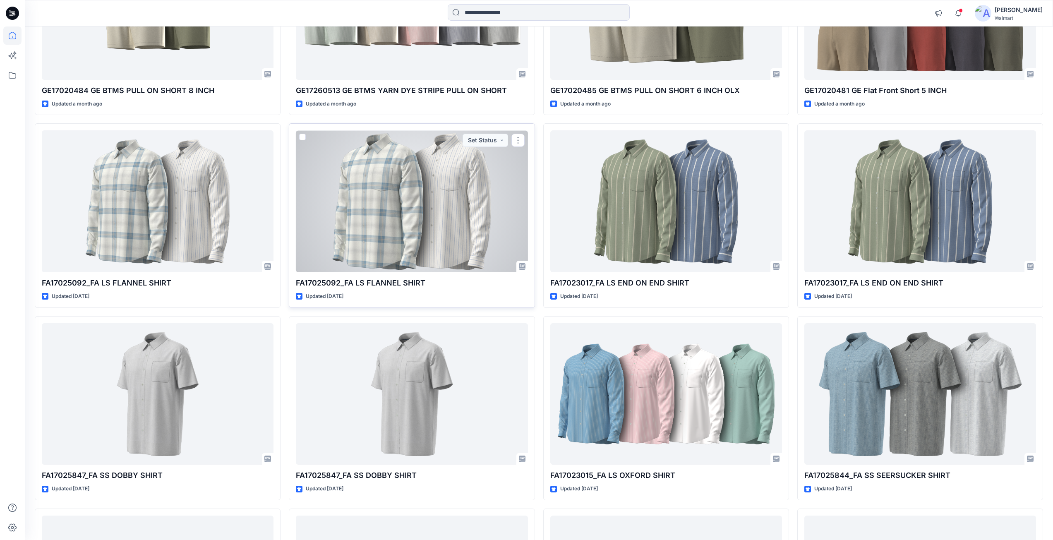 The width and height of the screenshot is (1053, 540). I want to click on a: FA17023015_FA LS OXFORD SHIRT, so click(666, 394).